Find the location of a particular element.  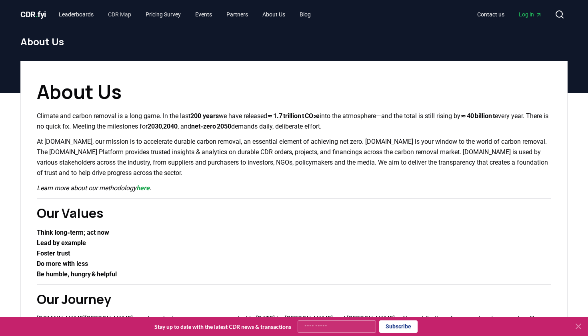

a: Contact us is located at coordinates (491, 14).